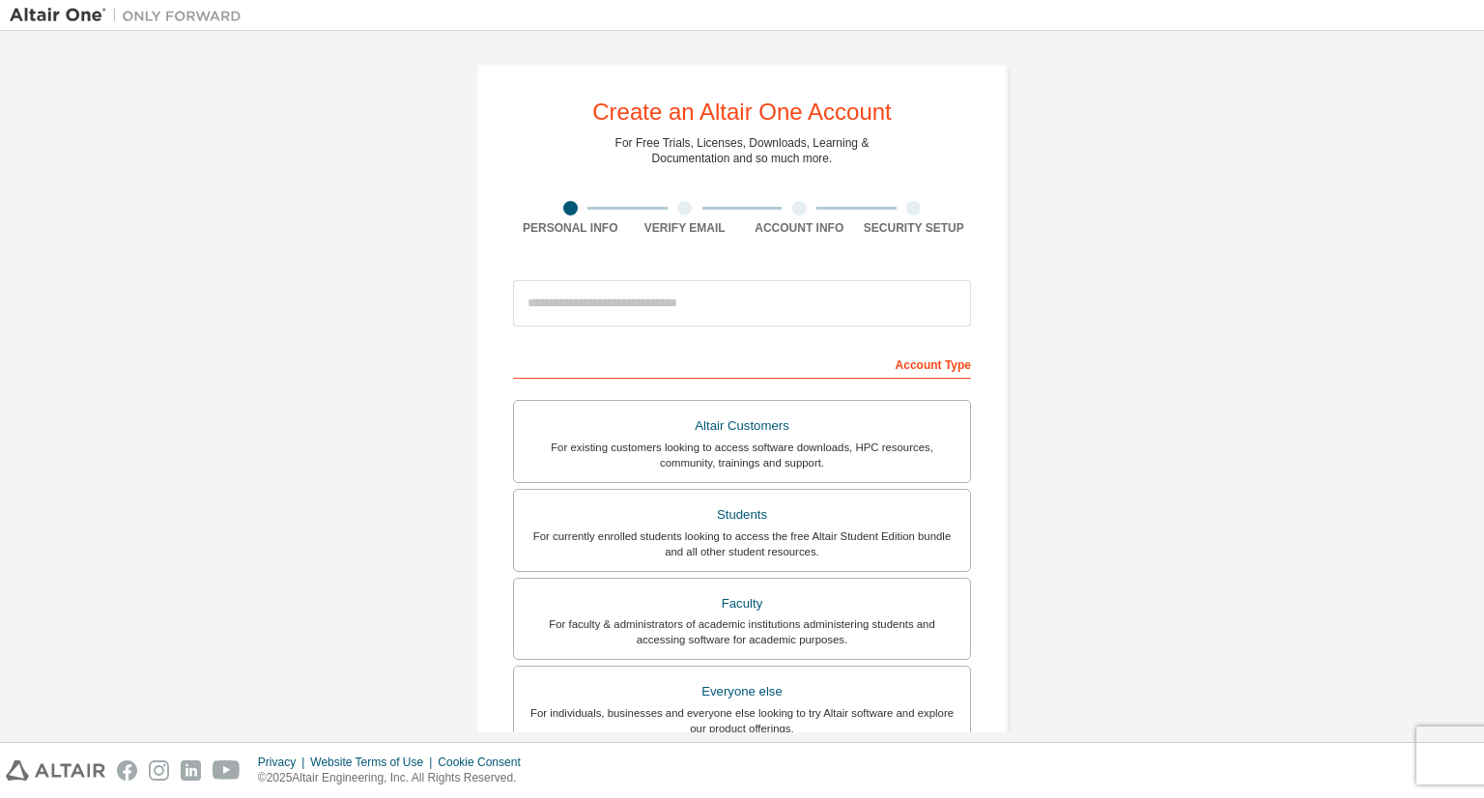  What do you see at coordinates (742, 692) in the screenshot?
I see `div: Everyone else` at bounding box center [742, 692].